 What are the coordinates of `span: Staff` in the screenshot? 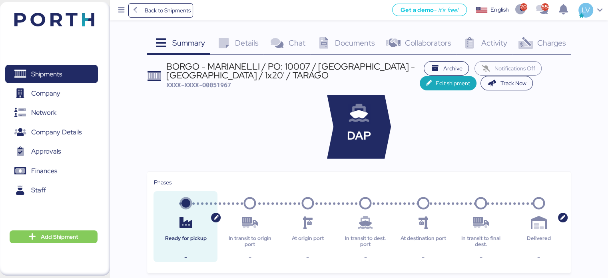 It's located at (38, 190).